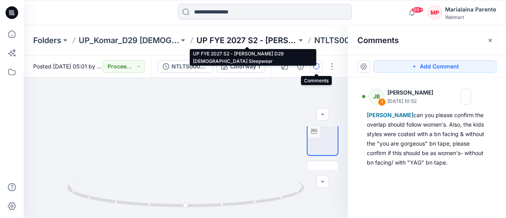  I want to click on button: Add Comment, so click(435, 66).